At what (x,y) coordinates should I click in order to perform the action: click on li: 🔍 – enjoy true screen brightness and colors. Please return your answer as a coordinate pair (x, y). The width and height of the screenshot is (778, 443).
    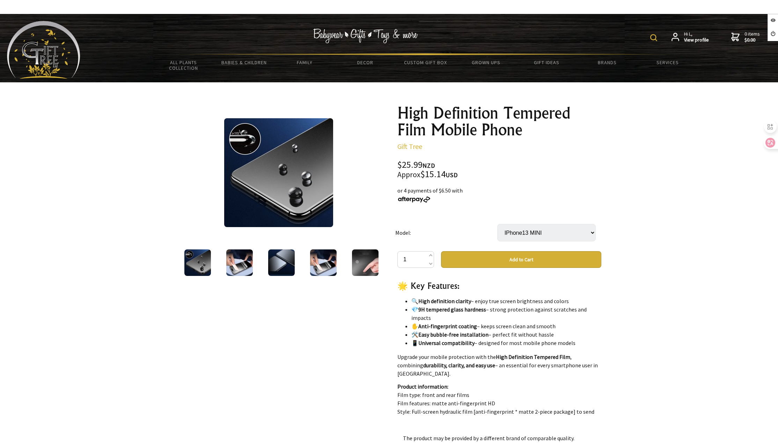
    Looking at the image, I should click on (506, 301).